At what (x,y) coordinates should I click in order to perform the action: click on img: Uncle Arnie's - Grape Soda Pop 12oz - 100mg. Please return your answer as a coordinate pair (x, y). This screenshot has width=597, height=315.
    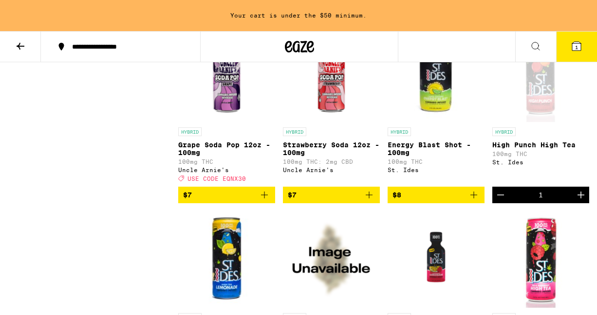
    Looking at the image, I should click on (226, 74).